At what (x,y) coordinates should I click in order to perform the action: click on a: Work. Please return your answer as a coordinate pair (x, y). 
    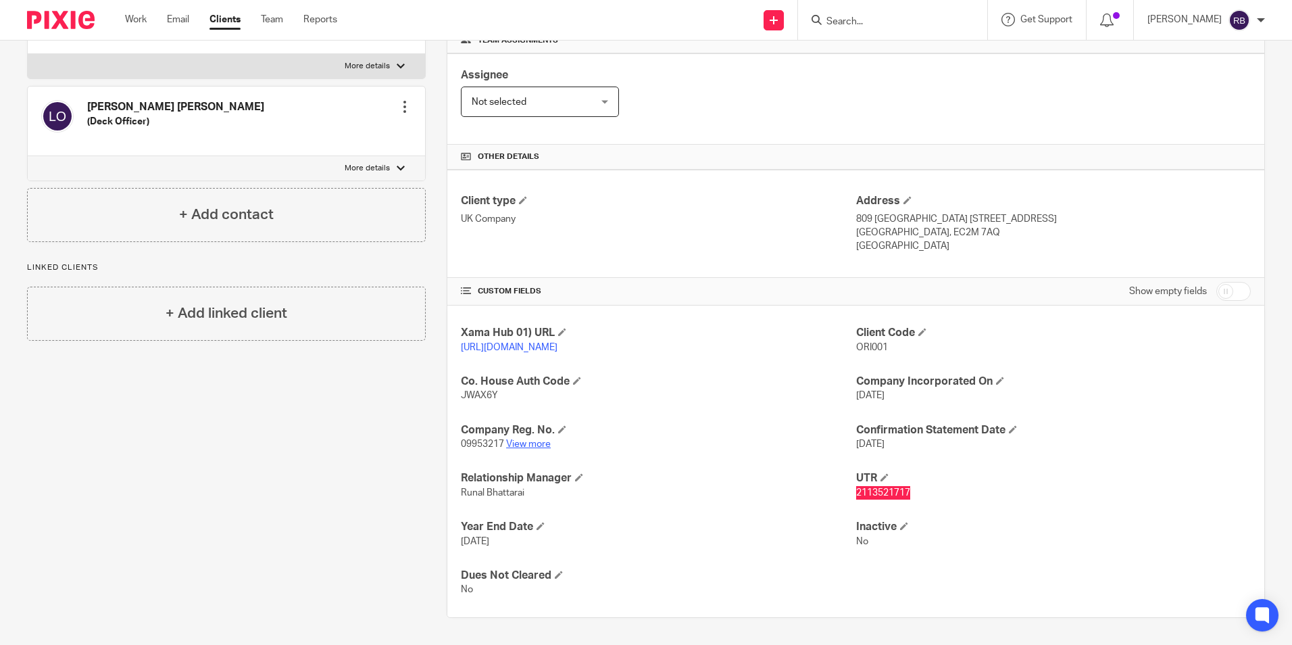
    Looking at the image, I should click on (136, 20).